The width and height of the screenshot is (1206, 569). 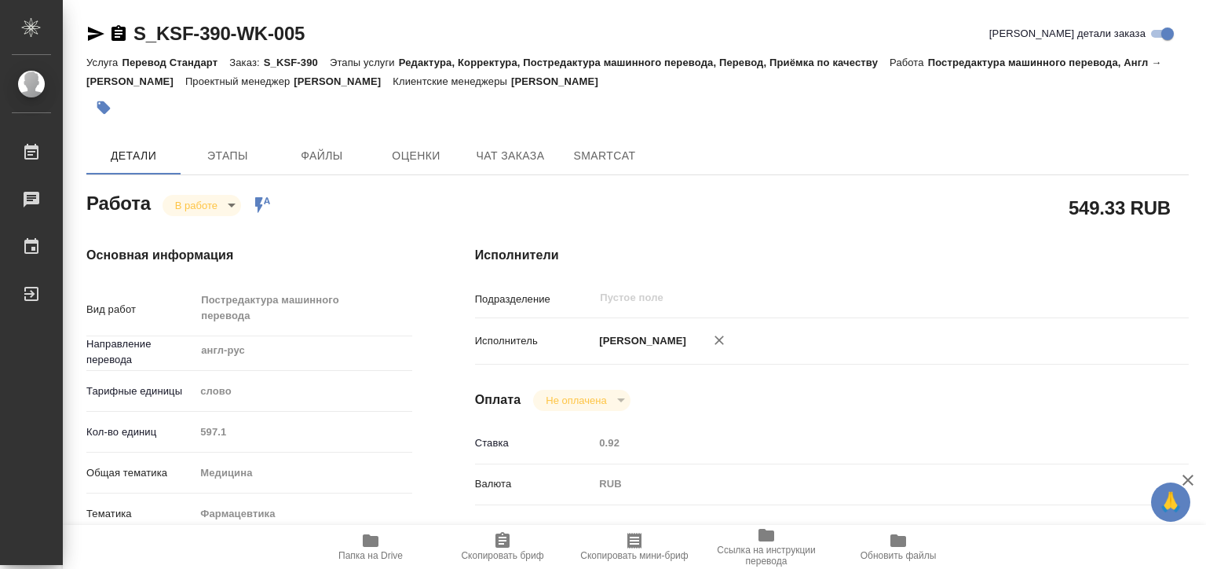 I want to click on p: Кол-во единиц, so click(x=141, y=432).